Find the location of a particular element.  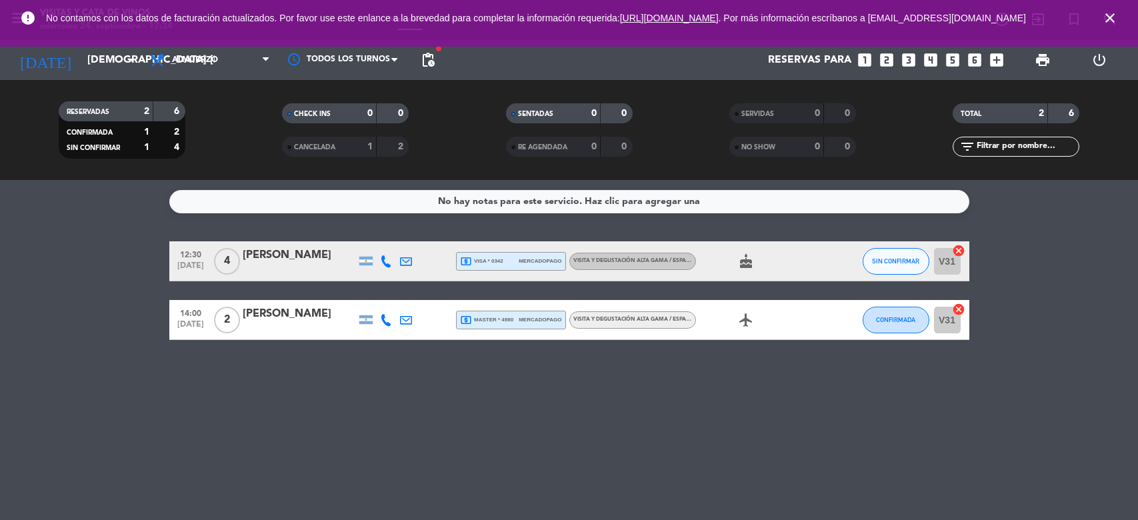

span: 2 is located at coordinates (227, 320).